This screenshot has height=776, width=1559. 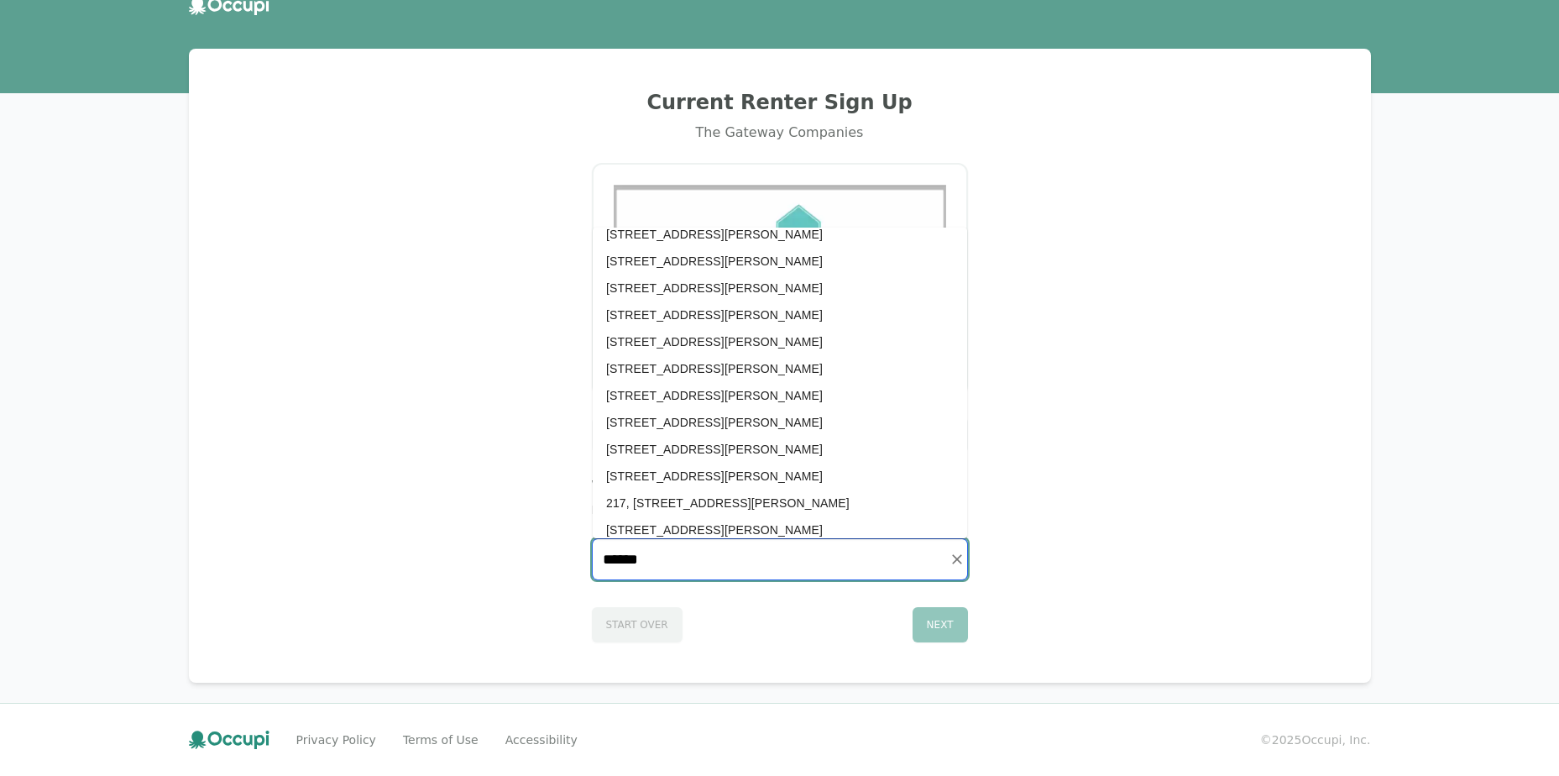 I want to click on h2: Current Renter Sign Up, so click(x=780, y=102).